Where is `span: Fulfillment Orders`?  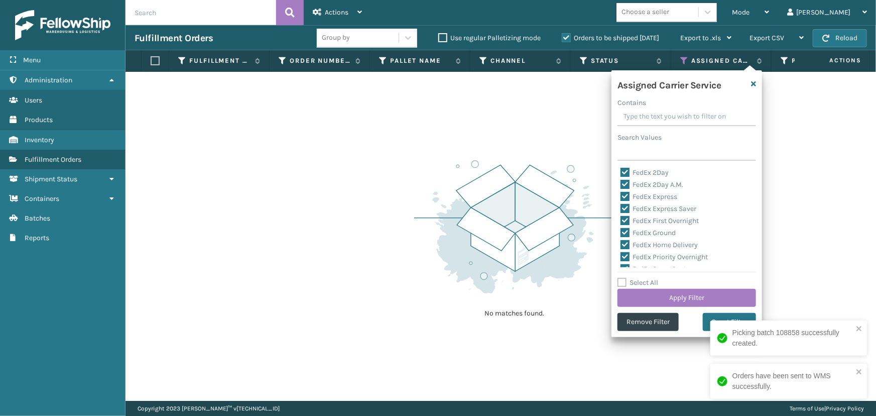 span: Fulfillment Orders is located at coordinates (53, 159).